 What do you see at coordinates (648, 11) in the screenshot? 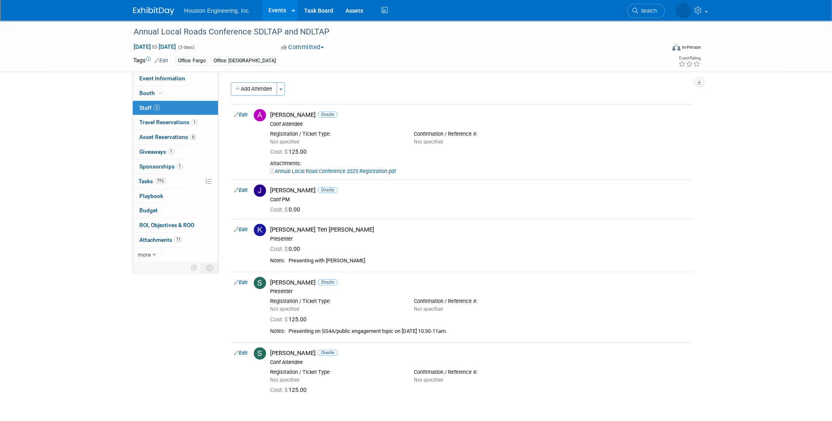
I see `span: Search` at bounding box center [648, 11].